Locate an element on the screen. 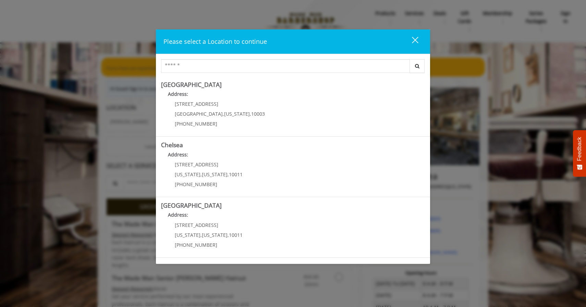 Image resolution: width=586 pixels, height=307 pixels. div: Center Select is located at coordinates (293, 68).